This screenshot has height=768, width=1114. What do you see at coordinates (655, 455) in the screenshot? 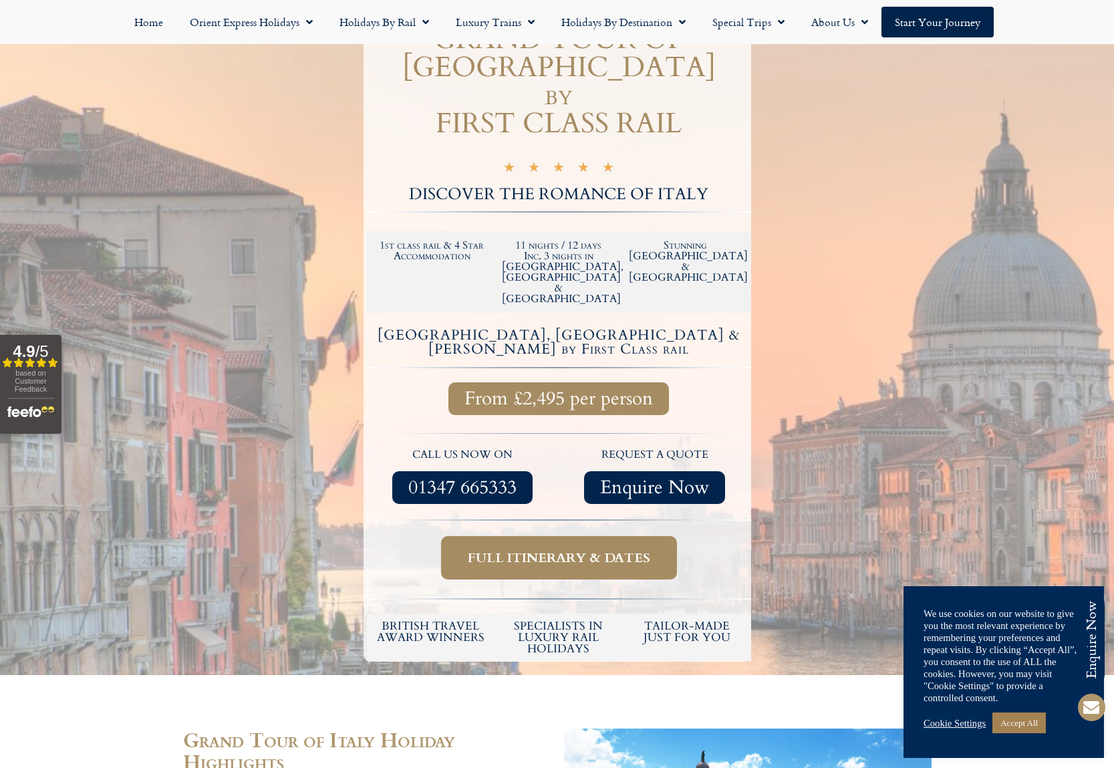
I see `p: request a quote` at bounding box center [655, 455].